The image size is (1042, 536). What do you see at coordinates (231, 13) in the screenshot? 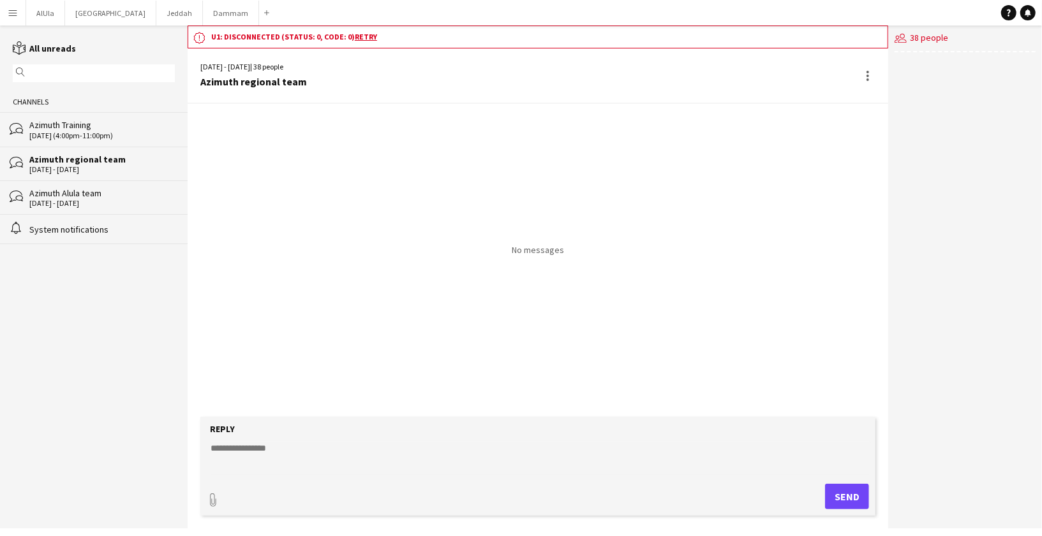
I see `button: Dammam` at bounding box center [231, 13].